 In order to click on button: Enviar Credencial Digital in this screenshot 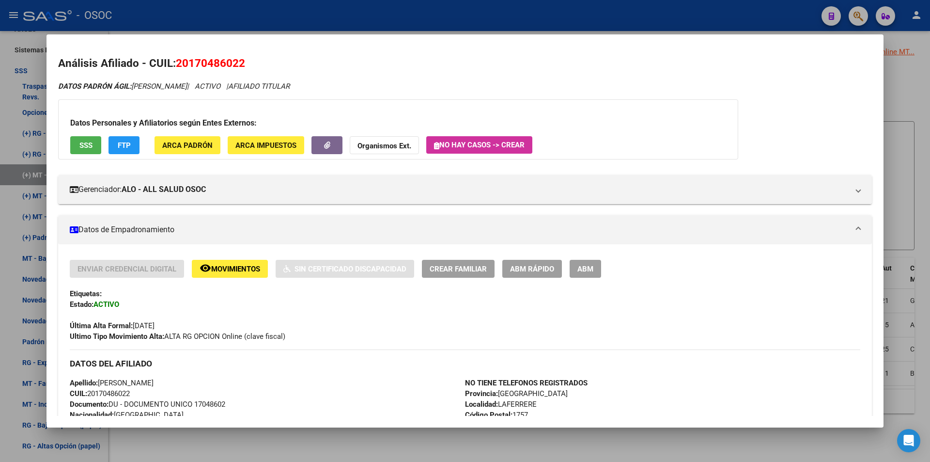, I will do `click(127, 268)`.